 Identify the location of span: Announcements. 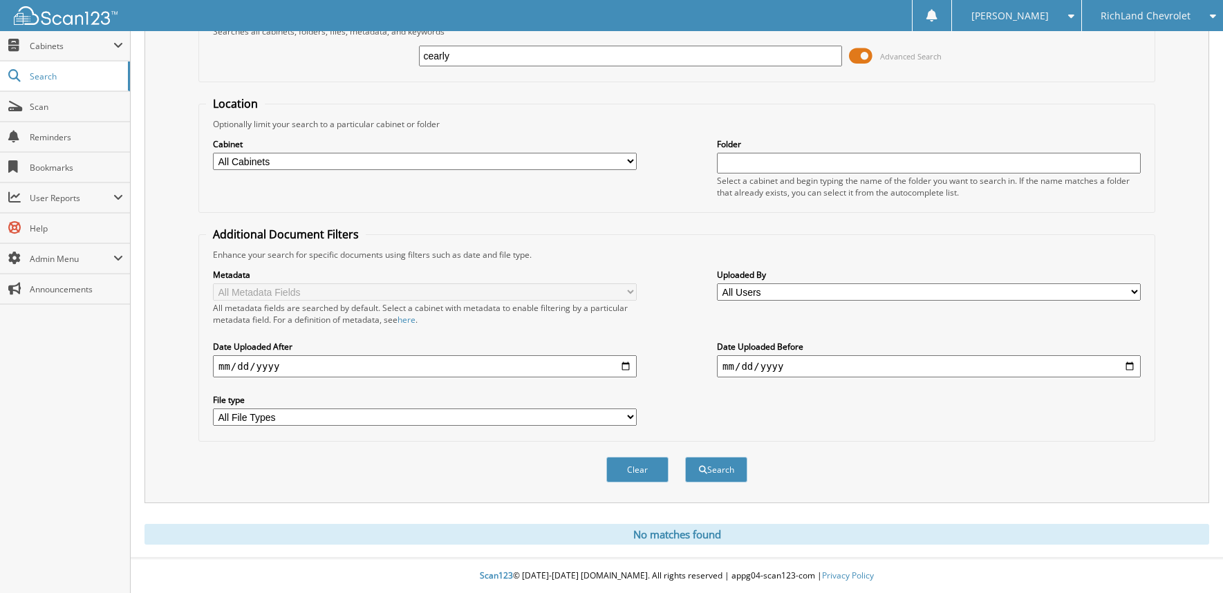
(76, 289).